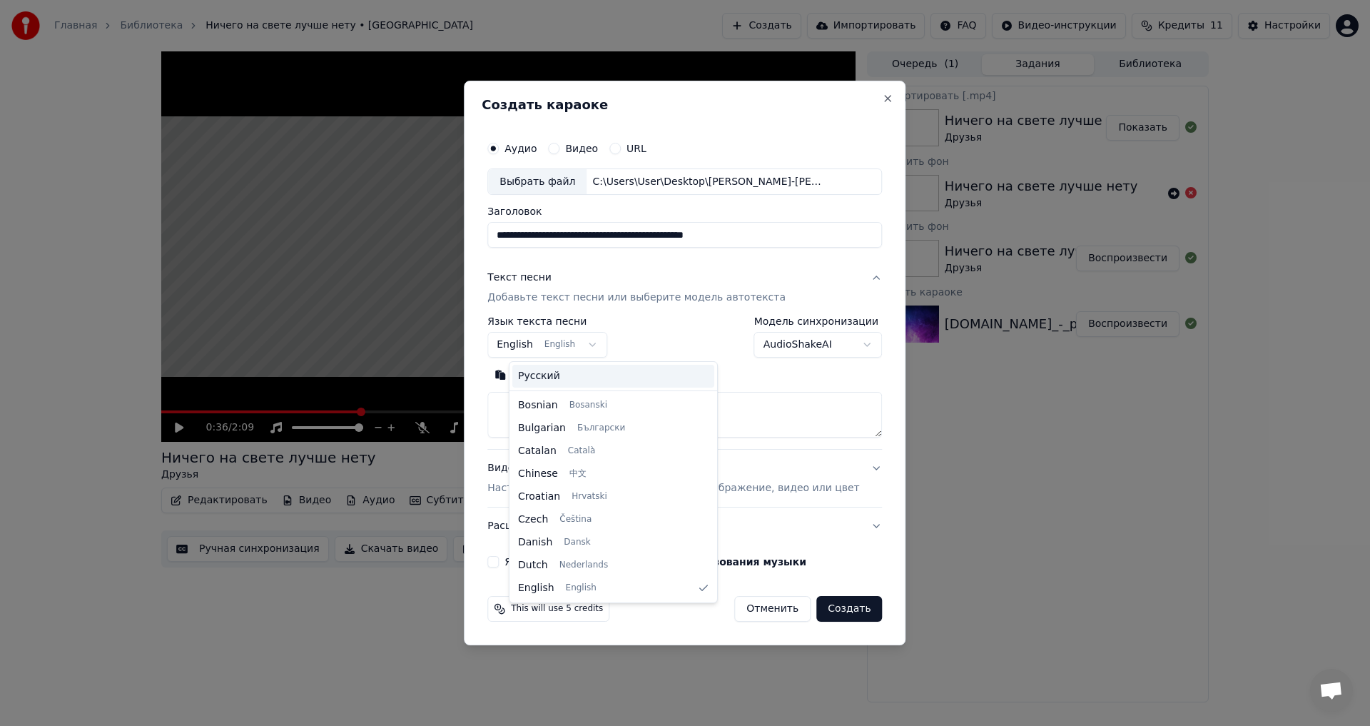 This screenshot has width=1370, height=726. I want to click on span: 中文, so click(578, 474).